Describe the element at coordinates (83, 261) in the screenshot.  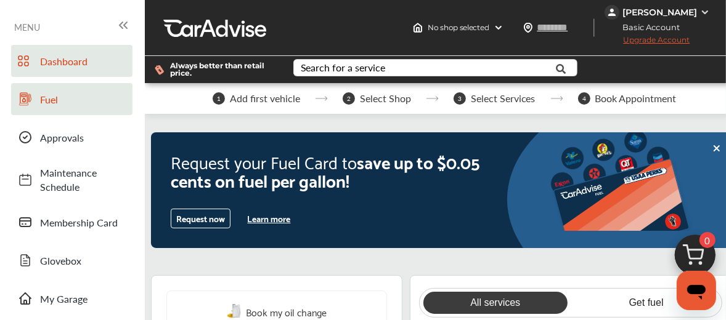
I see `span: Glovebox` at that location.